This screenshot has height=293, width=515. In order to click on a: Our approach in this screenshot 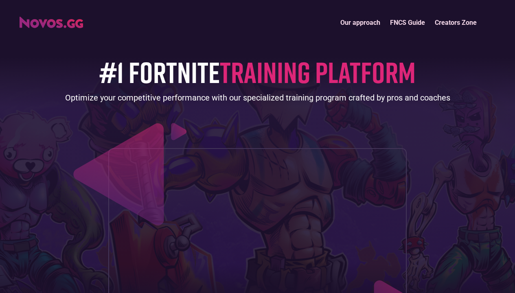, I will do `click(360, 22)`.